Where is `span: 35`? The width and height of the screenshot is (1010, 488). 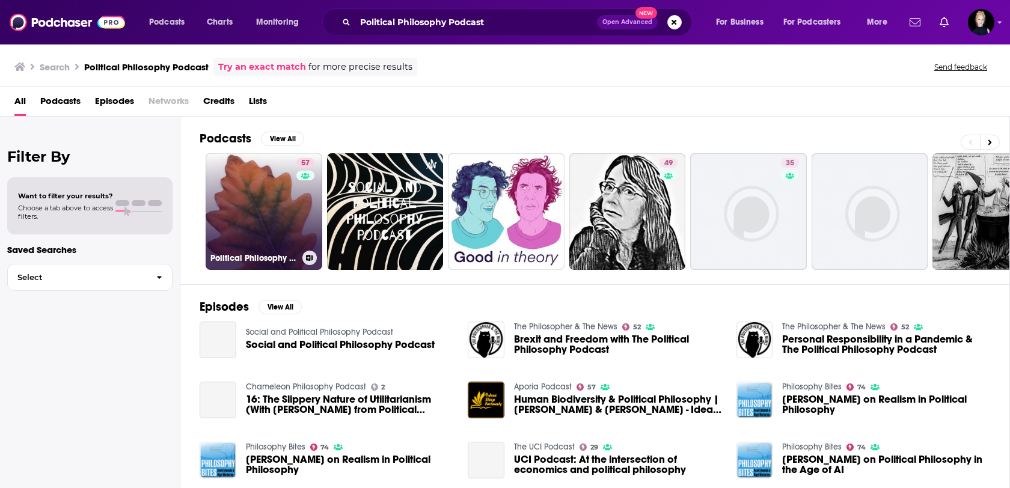 span: 35 is located at coordinates (790, 164).